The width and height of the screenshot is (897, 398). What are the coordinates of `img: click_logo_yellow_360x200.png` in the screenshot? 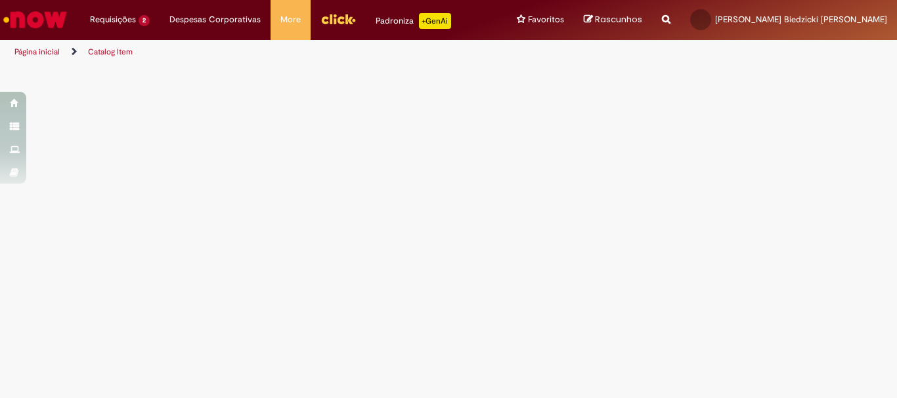 It's located at (338, 19).